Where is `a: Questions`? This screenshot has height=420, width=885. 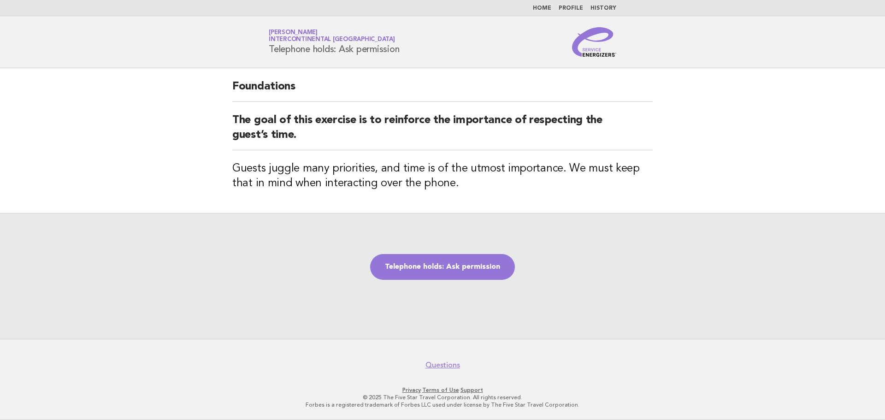 a: Questions is located at coordinates (442, 365).